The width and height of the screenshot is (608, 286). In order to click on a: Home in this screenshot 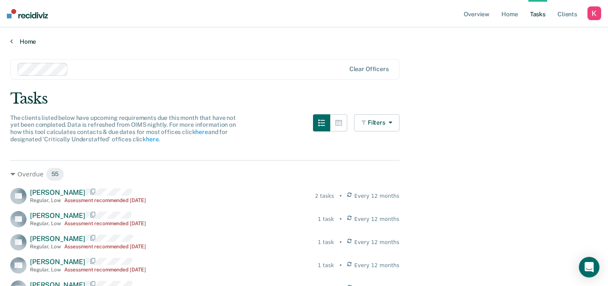, I will do `click(304, 42)`.